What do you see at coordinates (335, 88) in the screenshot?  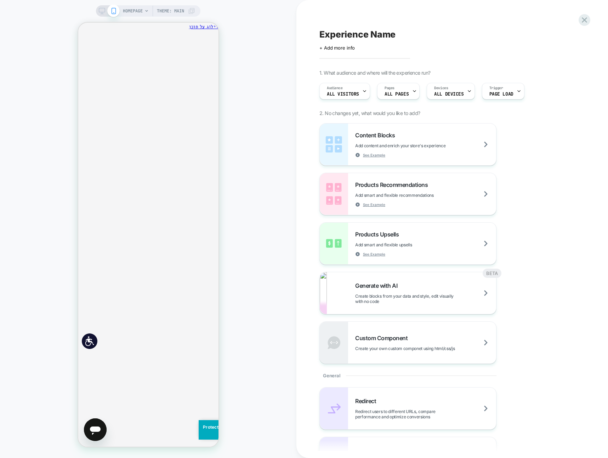 I see `span: Audience` at bounding box center [335, 88].